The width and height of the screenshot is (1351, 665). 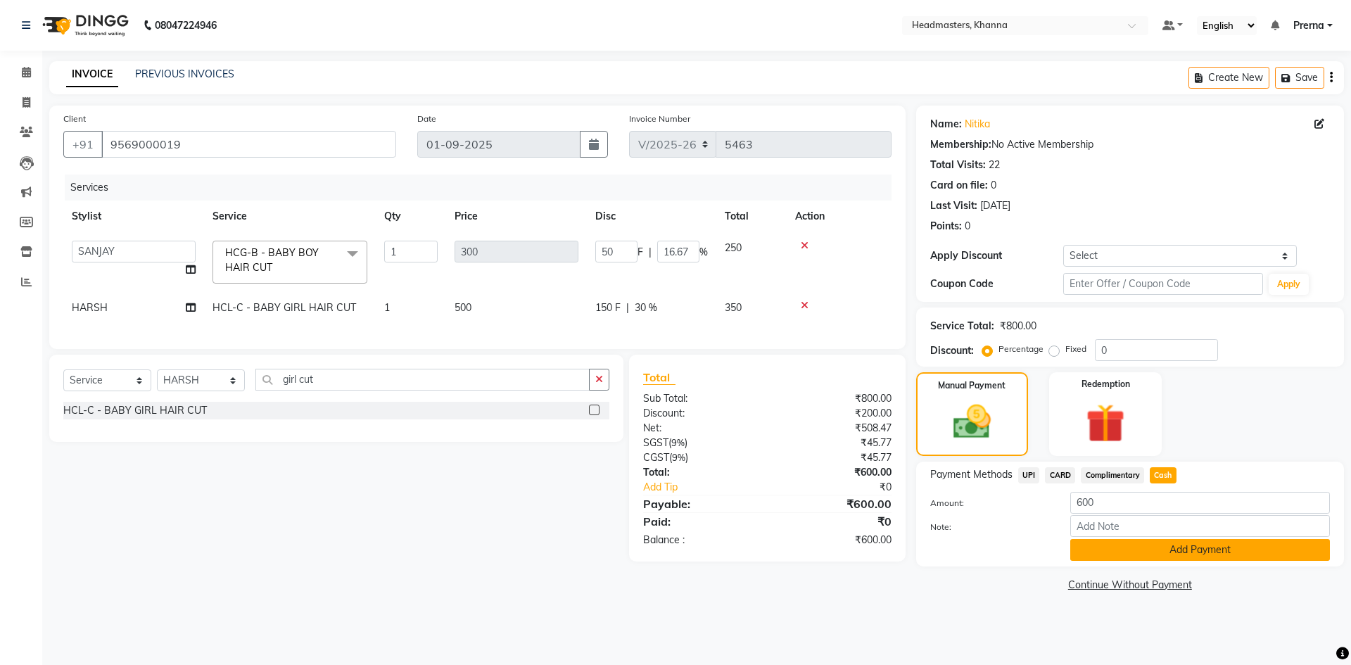 What do you see at coordinates (1130, 144) in the screenshot?
I see `div: No Active Membership` at bounding box center [1130, 144].